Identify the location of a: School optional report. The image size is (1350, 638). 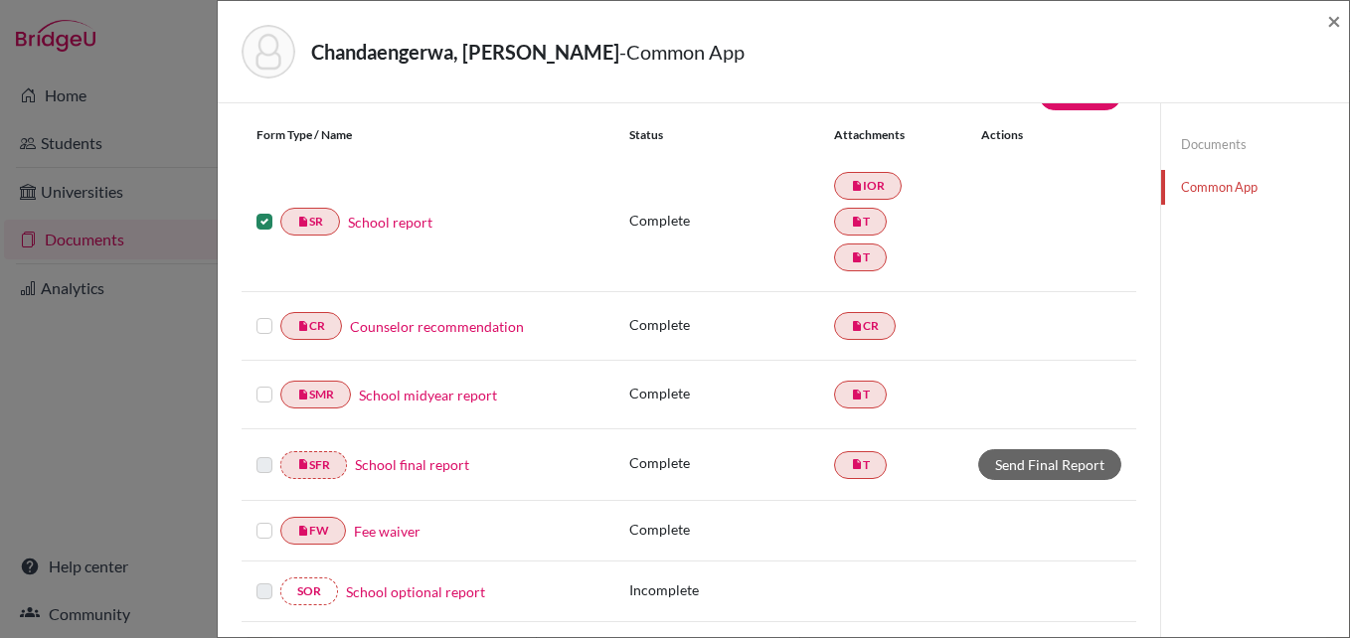
(415, 591).